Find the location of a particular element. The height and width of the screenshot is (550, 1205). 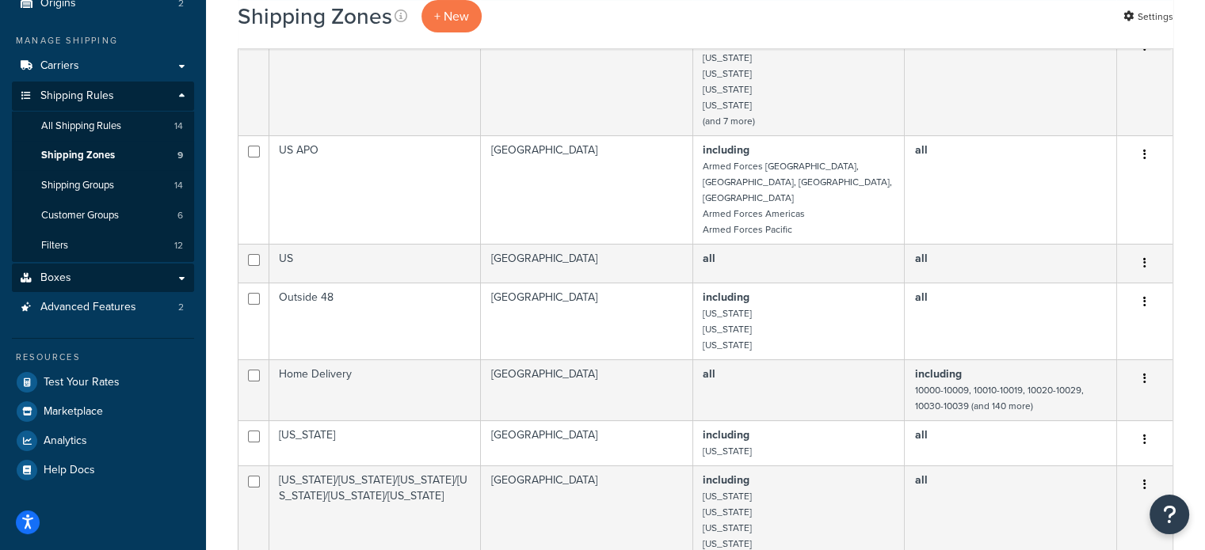

span: Test Your Rates is located at coordinates (82, 383).